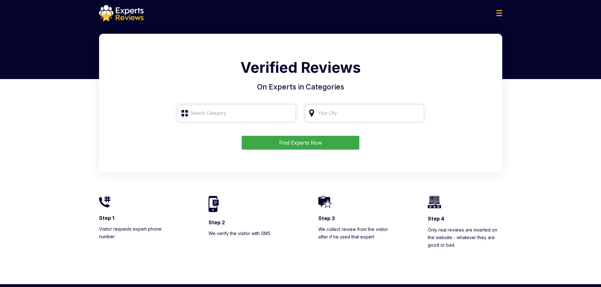 This screenshot has width=601, height=287. I want to click on p: We collect review from the visitor after if he used that expert, so click(355, 233).